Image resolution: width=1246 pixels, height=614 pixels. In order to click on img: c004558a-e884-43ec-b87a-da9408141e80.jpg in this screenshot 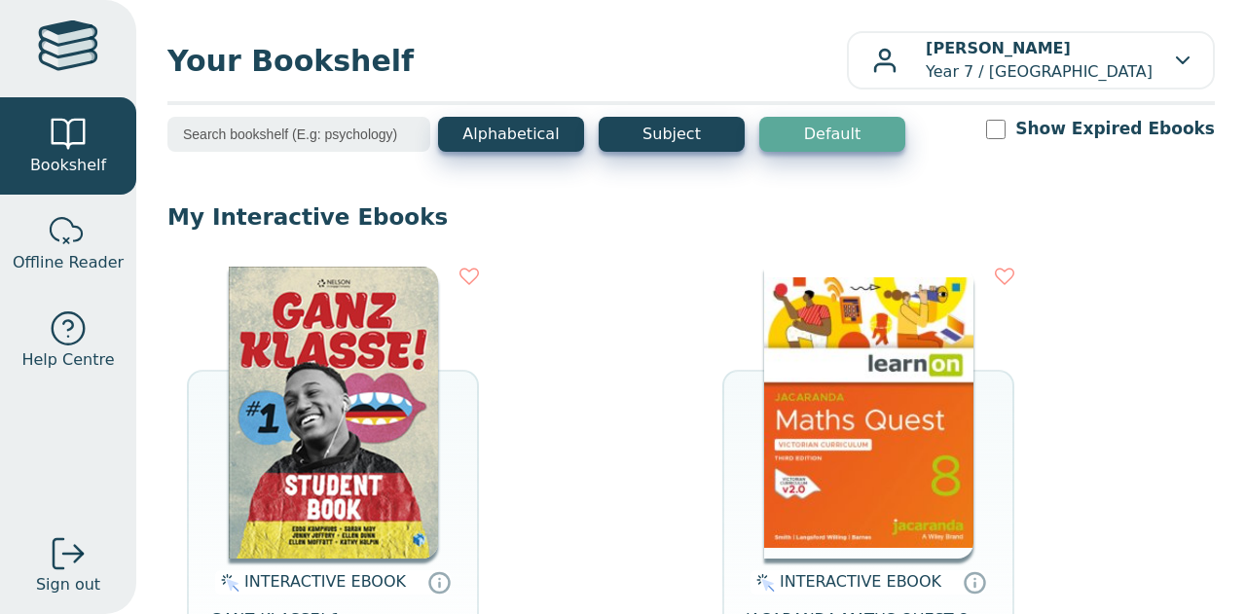, I will do `click(868, 413)`.